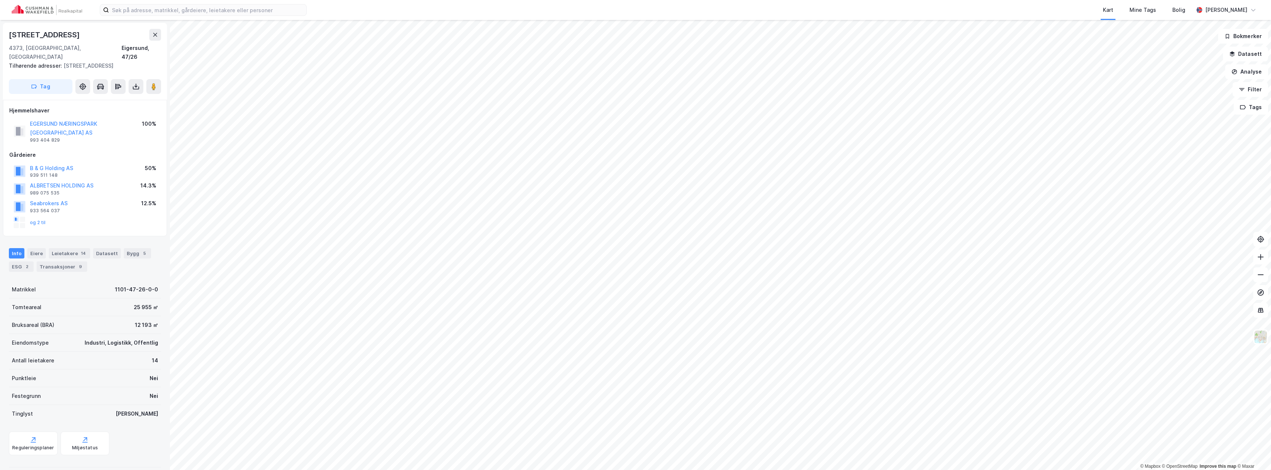  Describe the element at coordinates (146, 325) in the screenshot. I see `div: 12 193 ㎡` at that location.